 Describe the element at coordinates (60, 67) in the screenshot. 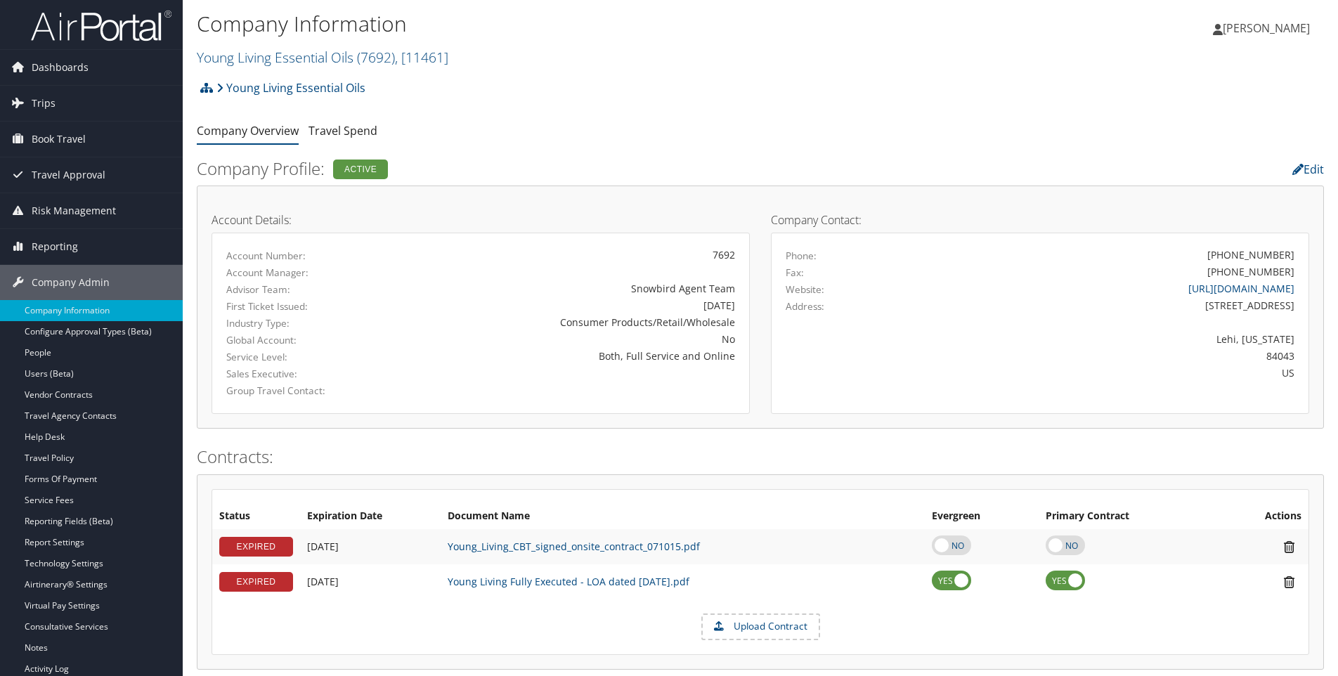

I see `span: Dashboards` at that location.